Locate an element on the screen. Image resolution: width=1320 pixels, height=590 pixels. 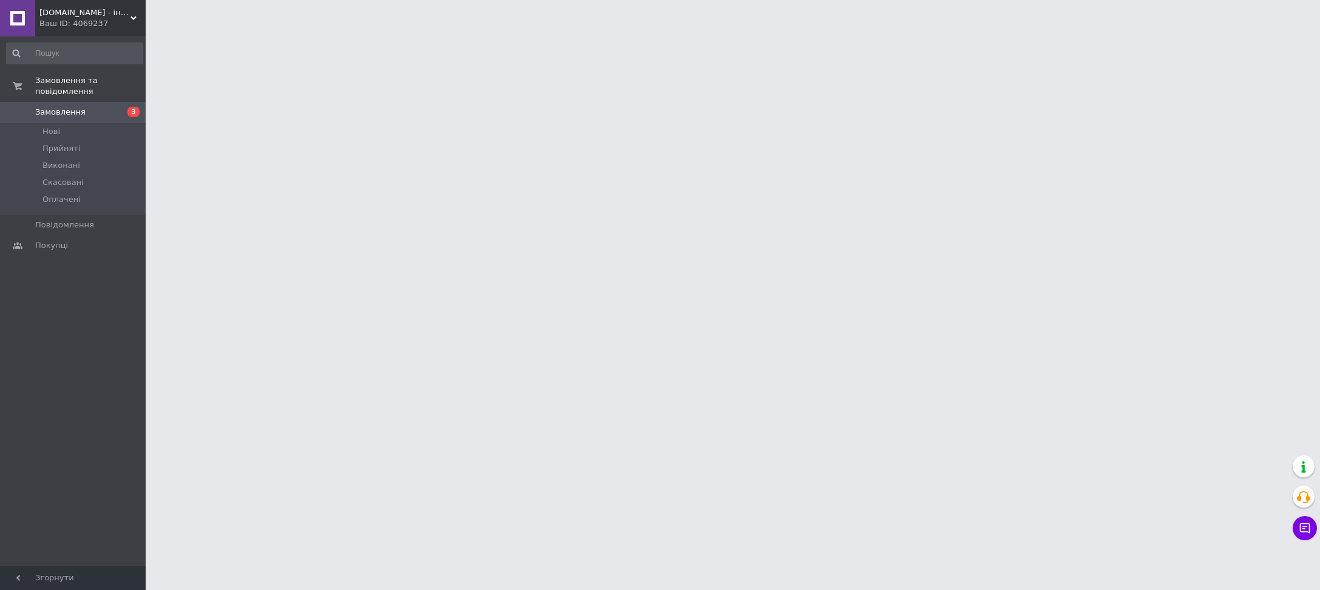
button: Чат з покупцем is located at coordinates (1305, 529).